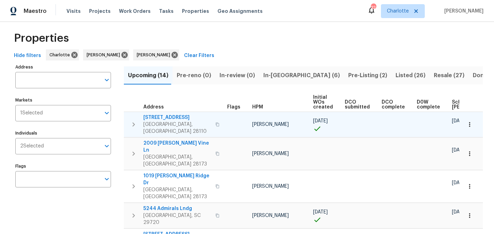  I want to click on span: 1 Selected, so click(31, 113).